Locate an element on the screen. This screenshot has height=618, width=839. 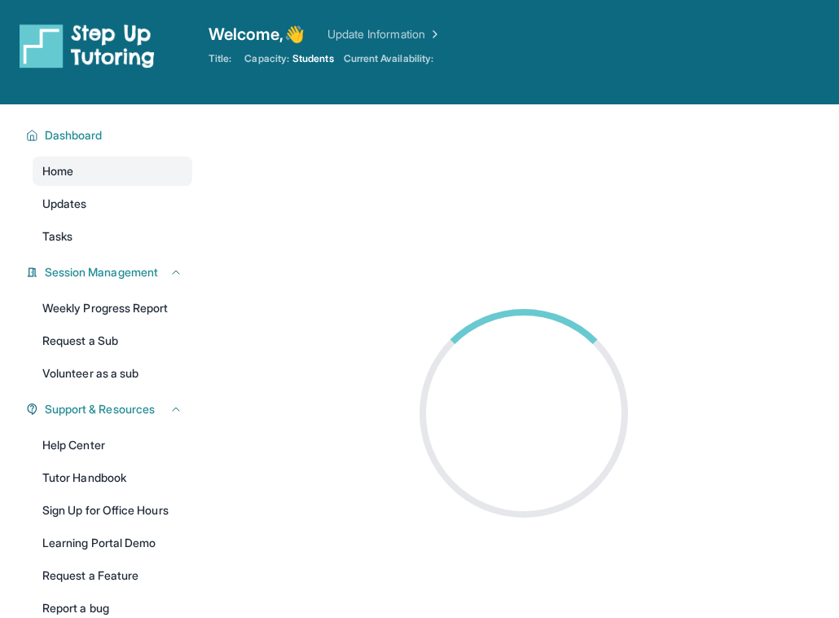
span: Capacity: is located at coordinates (266, 59).